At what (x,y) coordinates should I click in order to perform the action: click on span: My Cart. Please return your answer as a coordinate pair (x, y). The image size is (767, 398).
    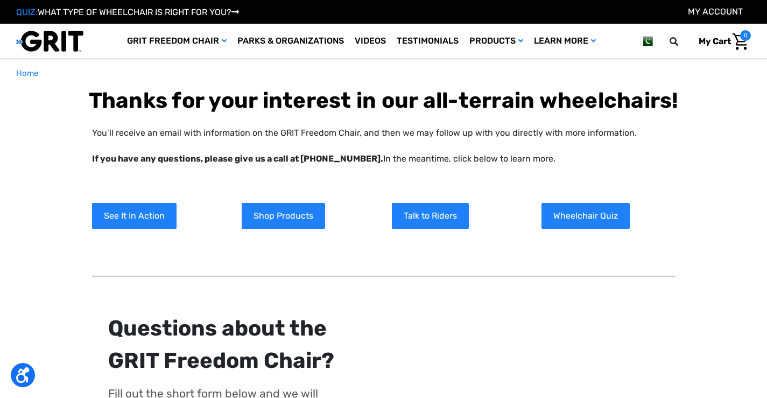
    Looking at the image, I should click on (715, 41).